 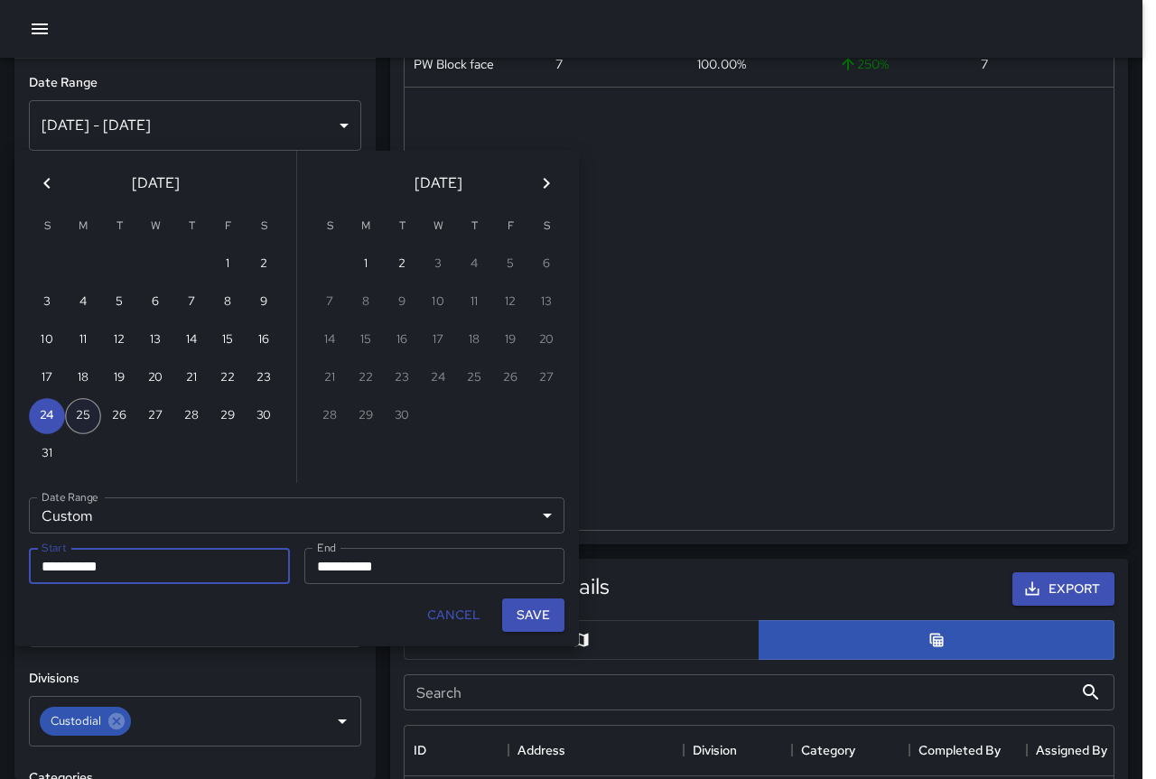 I want to click on button: Save, so click(x=533, y=615).